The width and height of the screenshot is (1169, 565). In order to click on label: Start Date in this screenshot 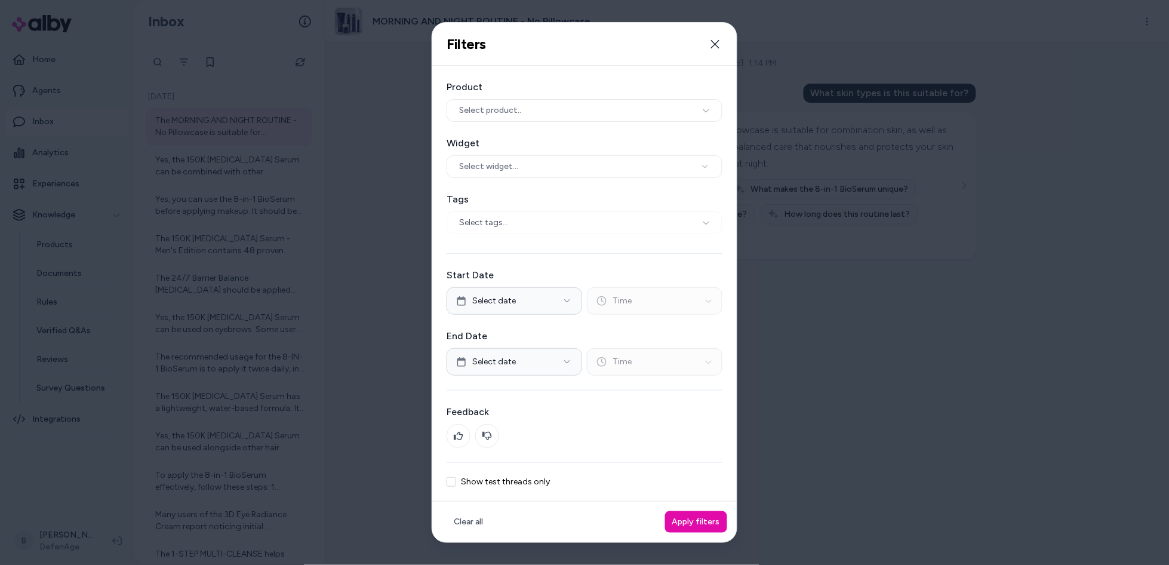, I will do `click(584, 275)`.